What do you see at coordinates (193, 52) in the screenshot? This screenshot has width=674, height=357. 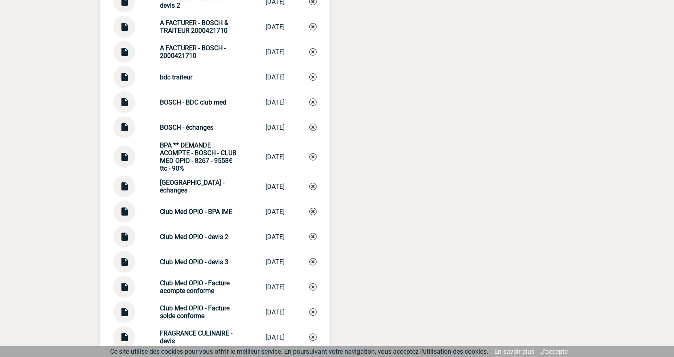 I see `strong: A FACTURER - BOSCH - 2000421710` at bounding box center [193, 52].